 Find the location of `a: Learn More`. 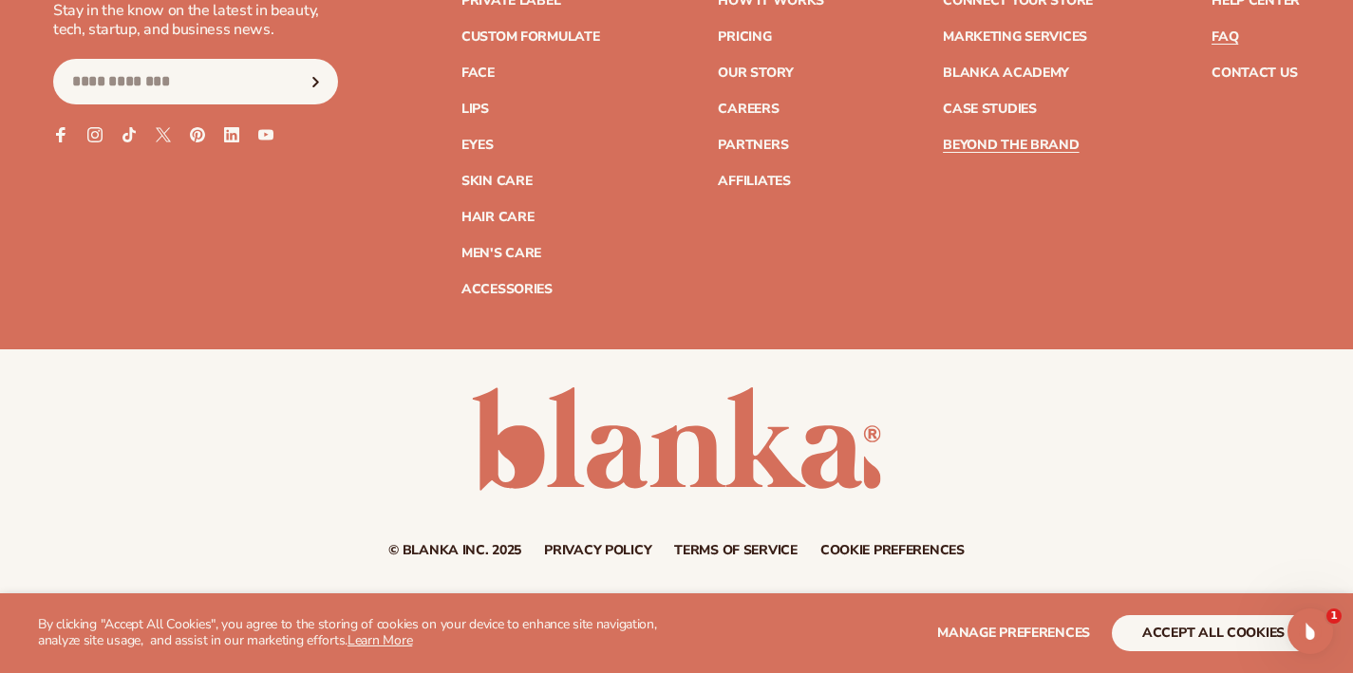

a: Learn More is located at coordinates (380, 640).